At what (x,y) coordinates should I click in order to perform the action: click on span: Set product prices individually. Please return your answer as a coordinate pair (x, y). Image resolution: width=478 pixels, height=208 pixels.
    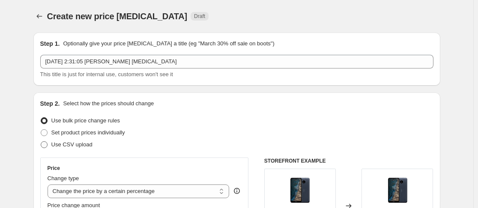
    Looking at the image, I should click on (88, 132).